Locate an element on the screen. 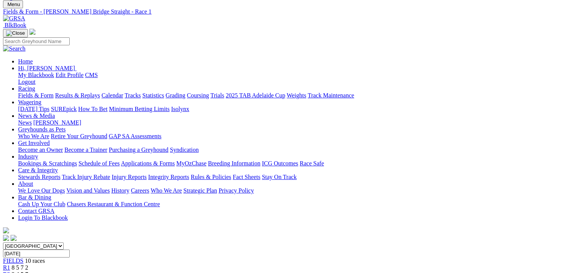 The image size is (570, 273). div: Bar & Dining is located at coordinates (293, 204).